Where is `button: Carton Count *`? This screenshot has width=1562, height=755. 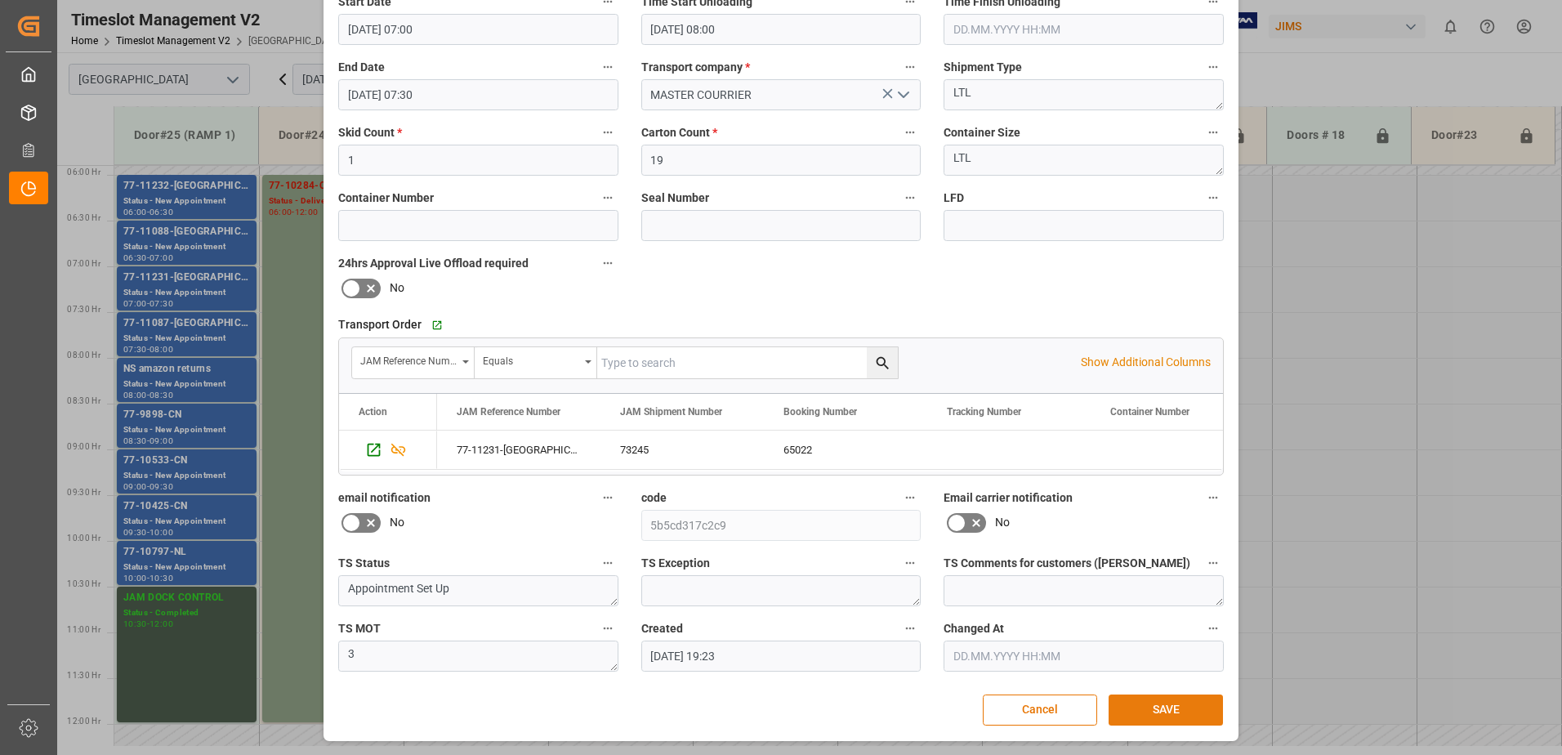
button: Carton Count * is located at coordinates (910, 132).